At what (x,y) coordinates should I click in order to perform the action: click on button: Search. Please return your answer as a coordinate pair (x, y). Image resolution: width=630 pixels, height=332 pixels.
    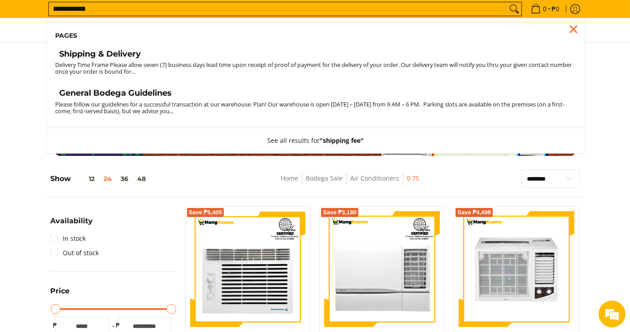
    Looking at the image, I should click on (515, 9).